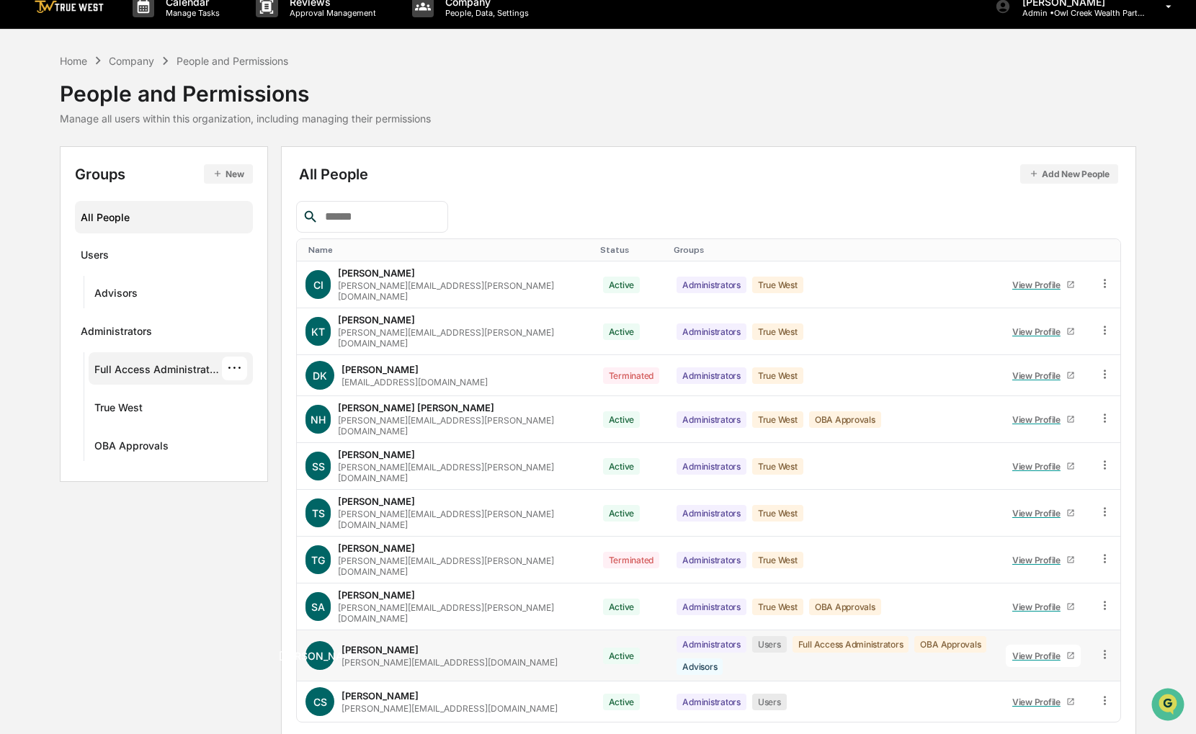 This screenshot has width=1196, height=734. I want to click on a: 🔎Data Lookup, so click(53, 290).